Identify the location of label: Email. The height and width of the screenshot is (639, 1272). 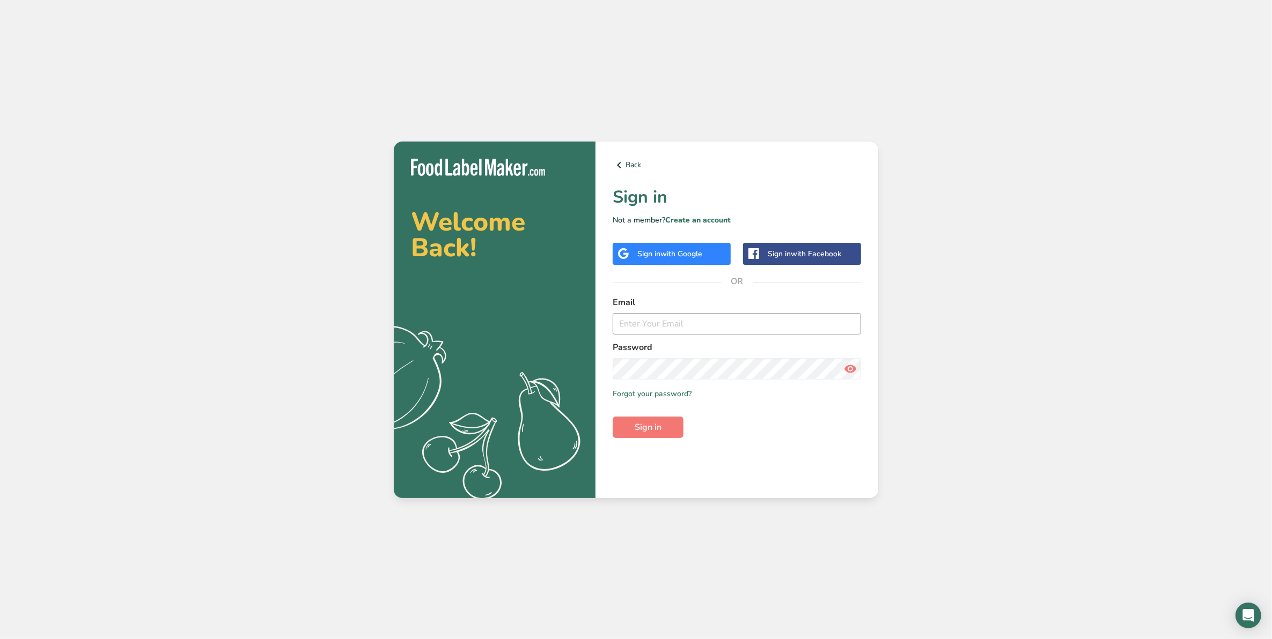
(736, 302).